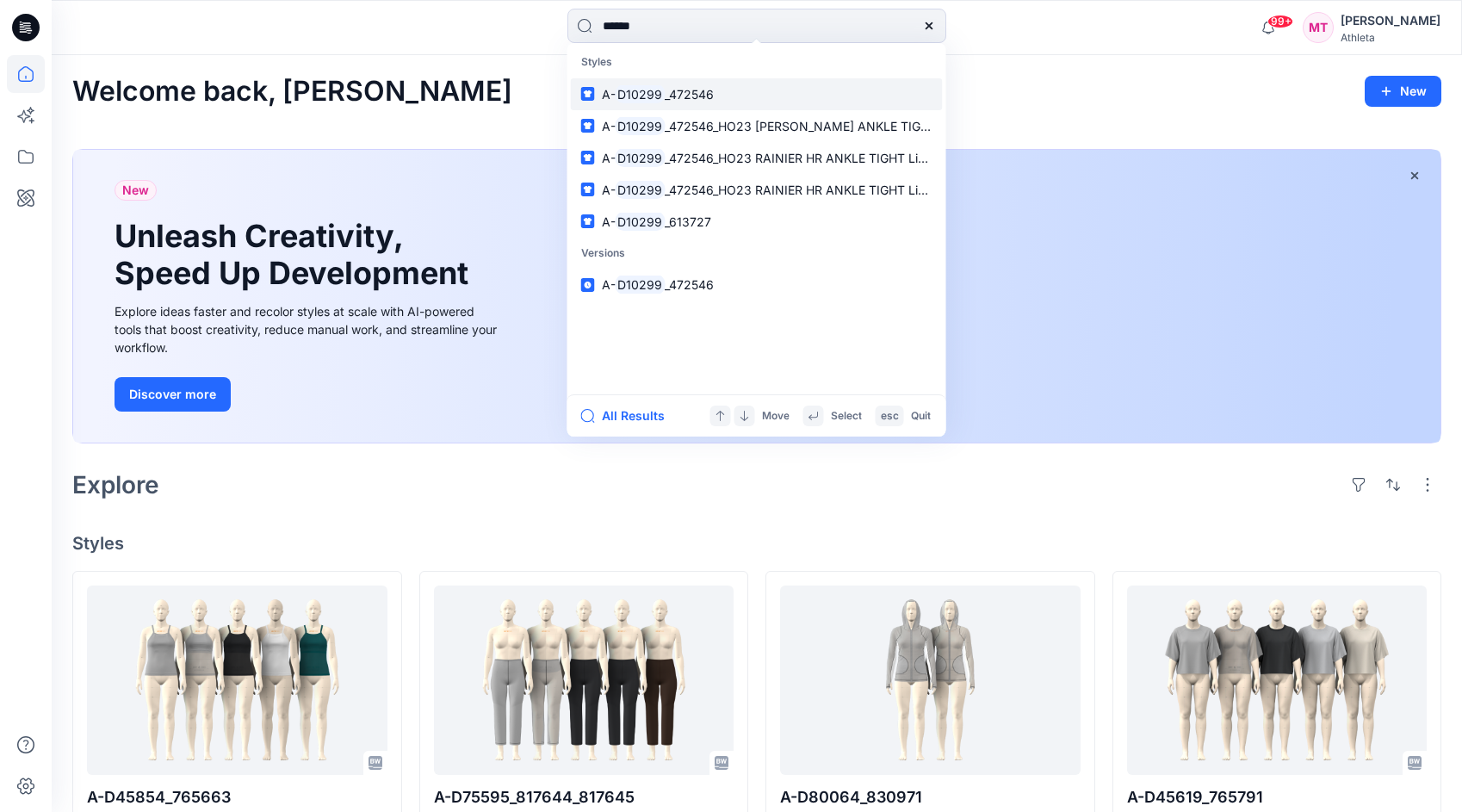 This screenshot has width=1462, height=812. What do you see at coordinates (628, 416) in the screenshot?
I see `button: All Results` at bounding box center [628, 416].